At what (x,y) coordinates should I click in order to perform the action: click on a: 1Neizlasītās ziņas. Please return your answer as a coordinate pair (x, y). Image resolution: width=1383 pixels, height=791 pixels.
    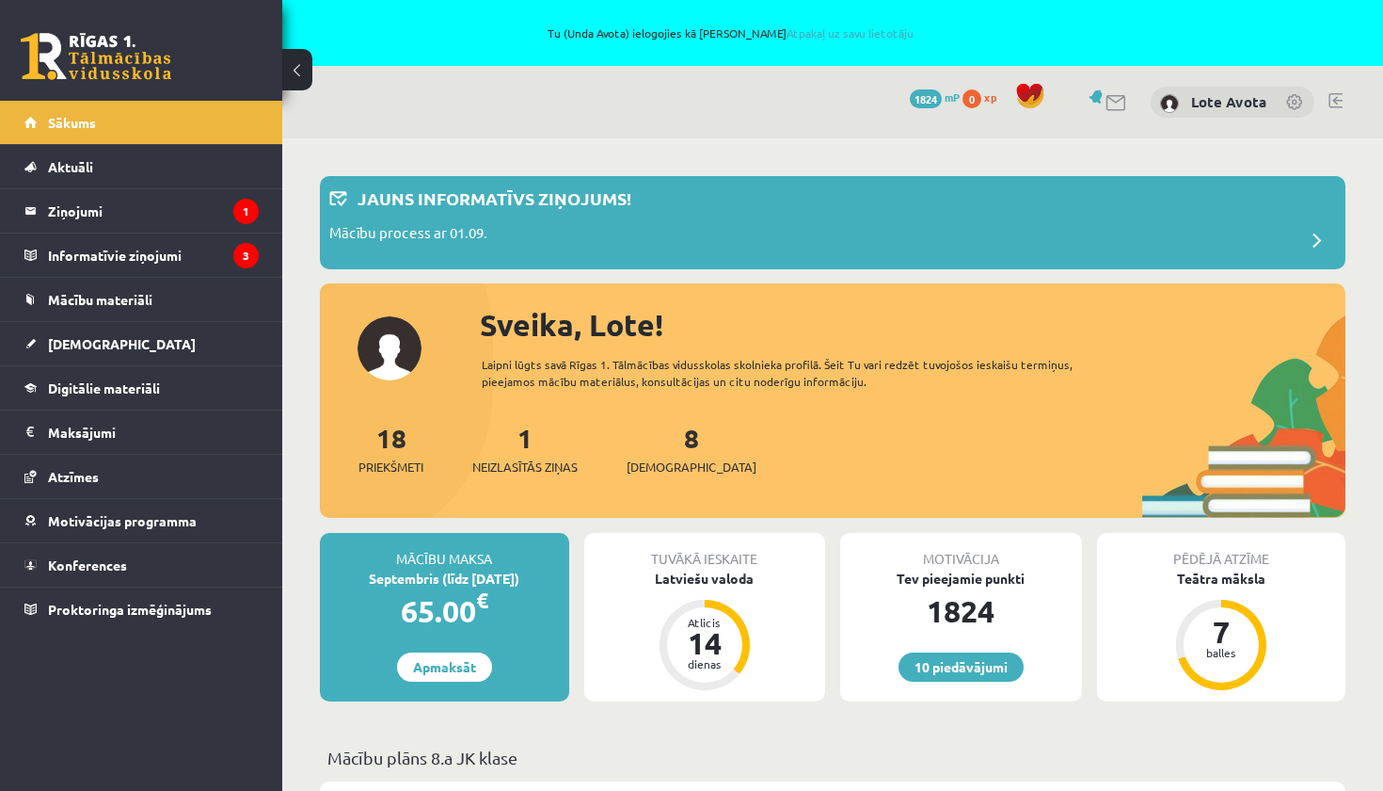
    Looking at the image, I should click on (525, 448).